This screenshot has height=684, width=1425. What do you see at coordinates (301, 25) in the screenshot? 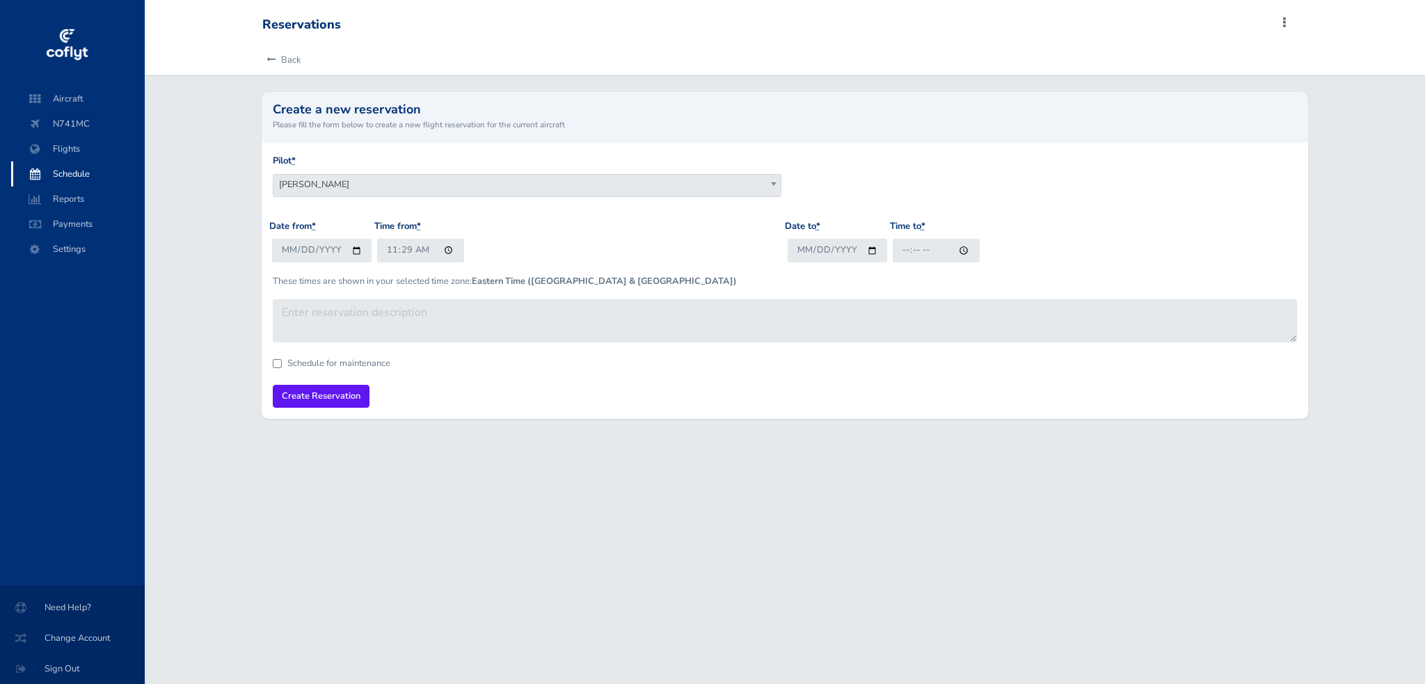
I see `div: Reservations` at bounding box center [301, 25].